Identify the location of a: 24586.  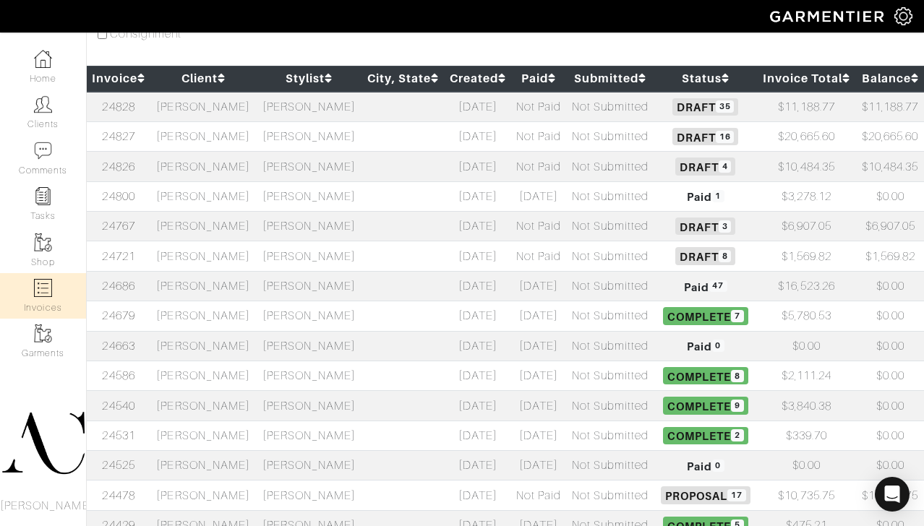
(118, 376).